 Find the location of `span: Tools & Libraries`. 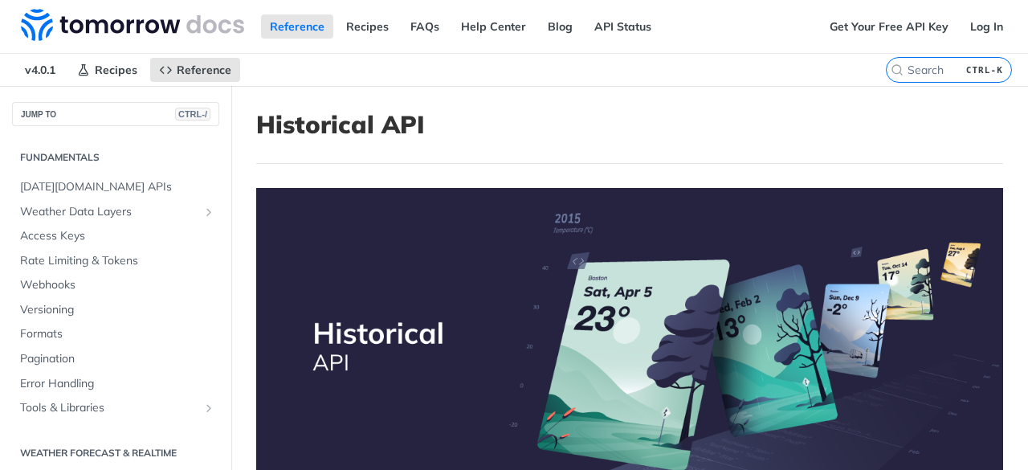

span: Tools & Libraries is located at coordinates (109, 408).